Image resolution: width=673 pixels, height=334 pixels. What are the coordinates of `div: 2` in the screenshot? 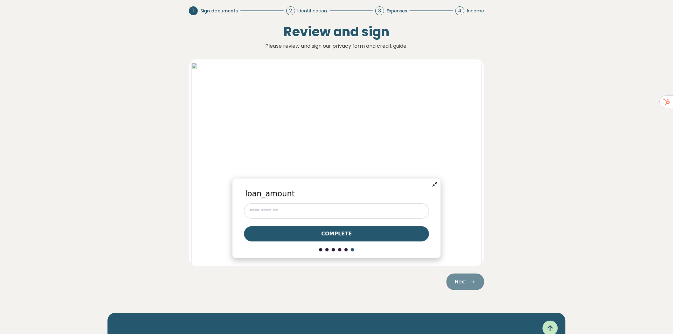 It's located at (291, 11).